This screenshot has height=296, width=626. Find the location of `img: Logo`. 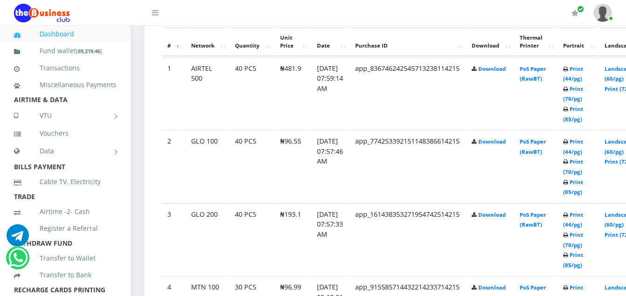

img: Logo is located at coordinates (42, 13).